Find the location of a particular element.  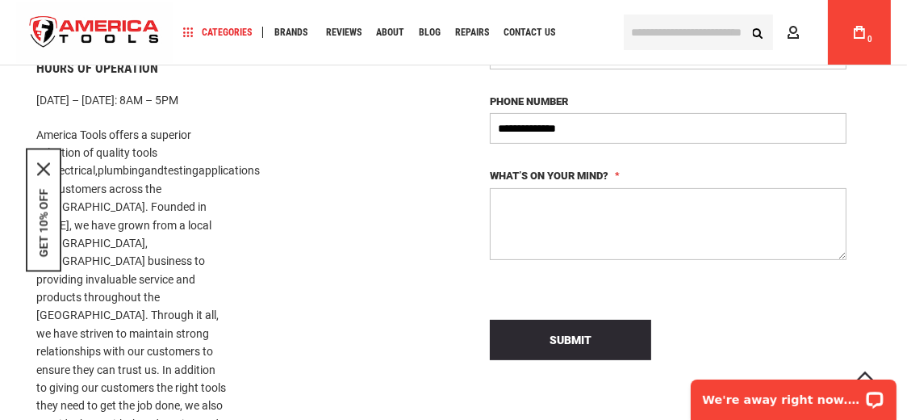

a: About is located at coordinates (390, 32).